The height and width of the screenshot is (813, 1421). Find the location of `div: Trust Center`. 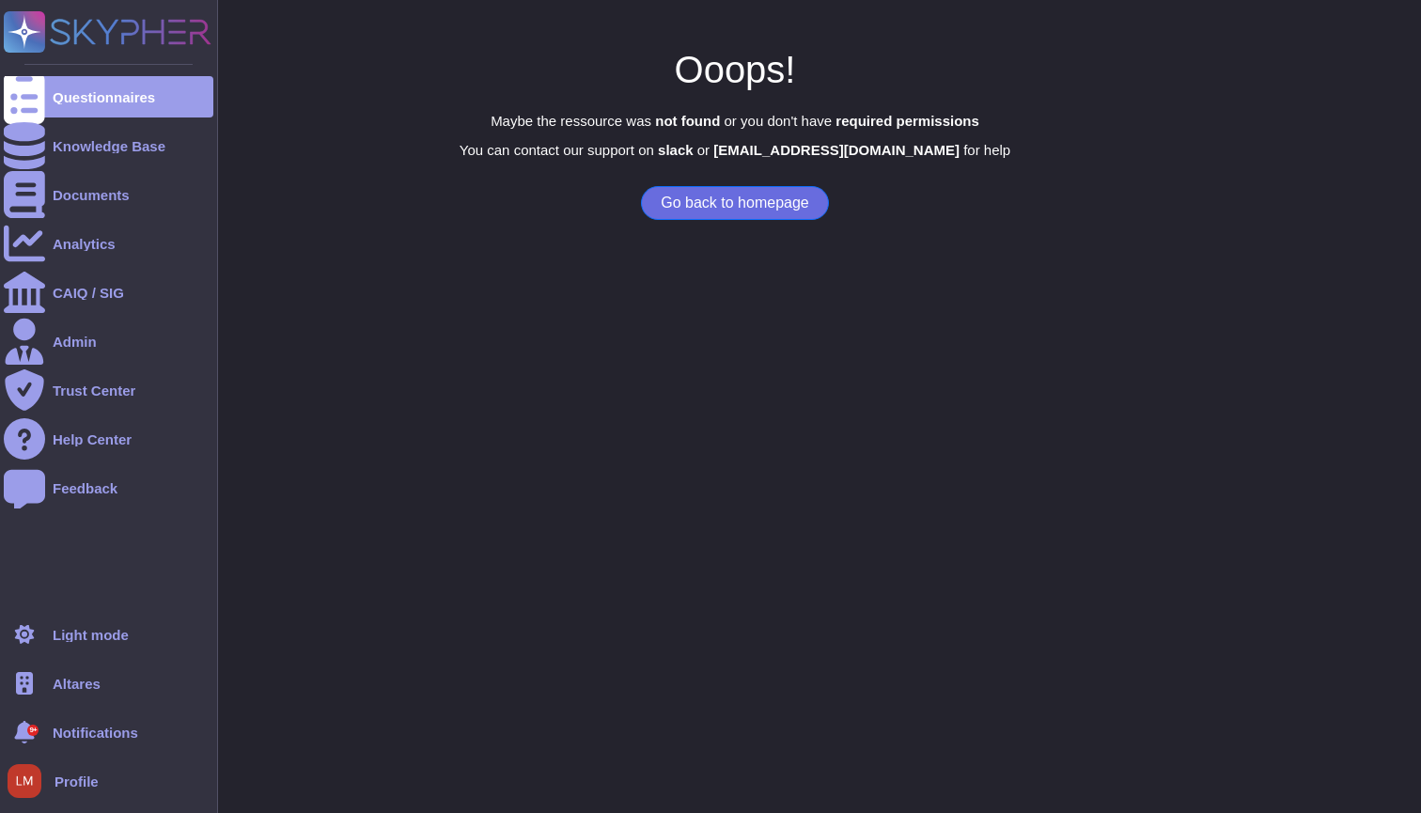

div: Trust Center is located at coordinates (94, 390).